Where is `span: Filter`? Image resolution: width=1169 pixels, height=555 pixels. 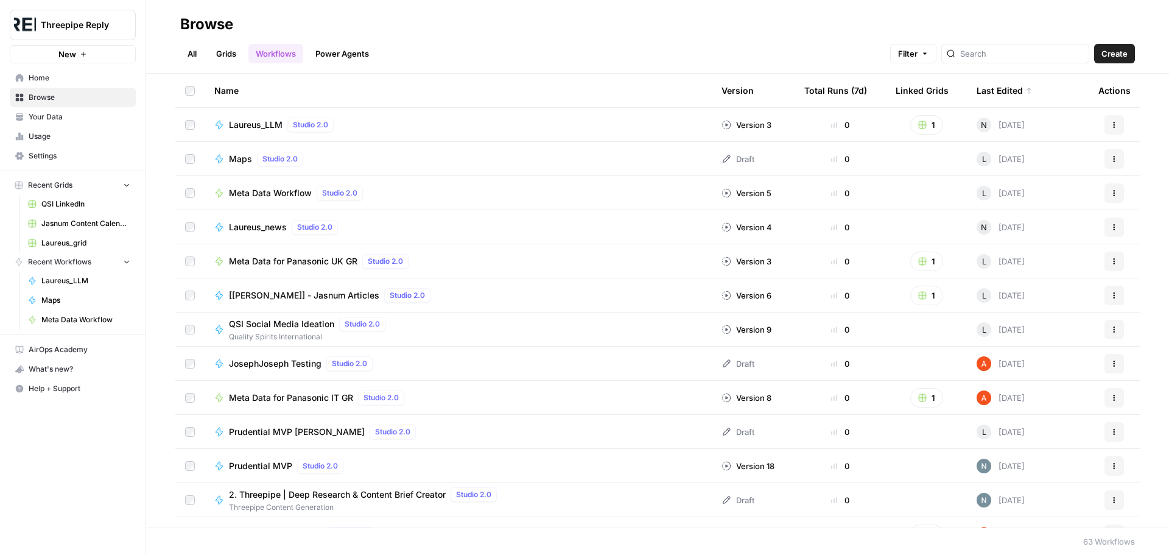
span: Filter is located at coordinates (908, 54).